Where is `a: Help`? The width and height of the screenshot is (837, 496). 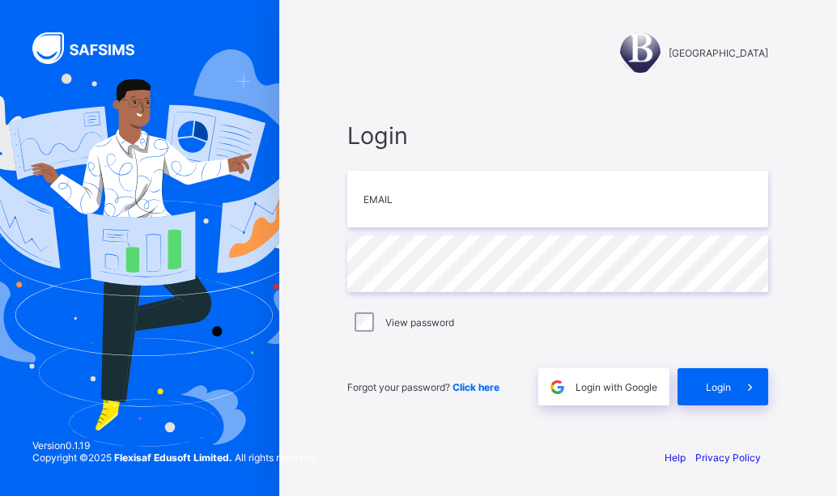
a: Help is located at coordinates (675, 457).